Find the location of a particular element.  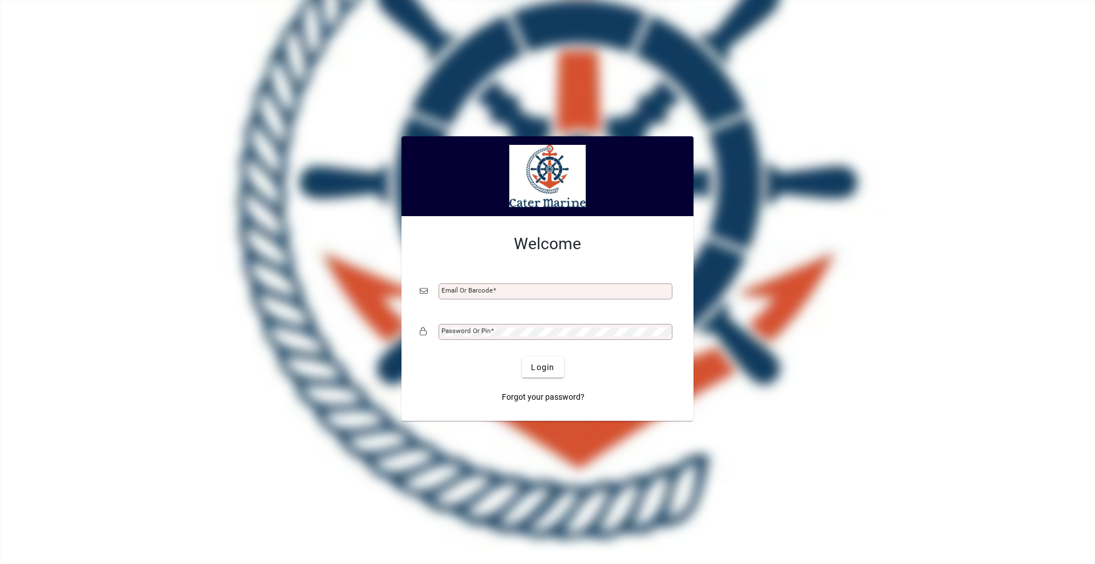

button: Login is located at coordinates (542, 367).